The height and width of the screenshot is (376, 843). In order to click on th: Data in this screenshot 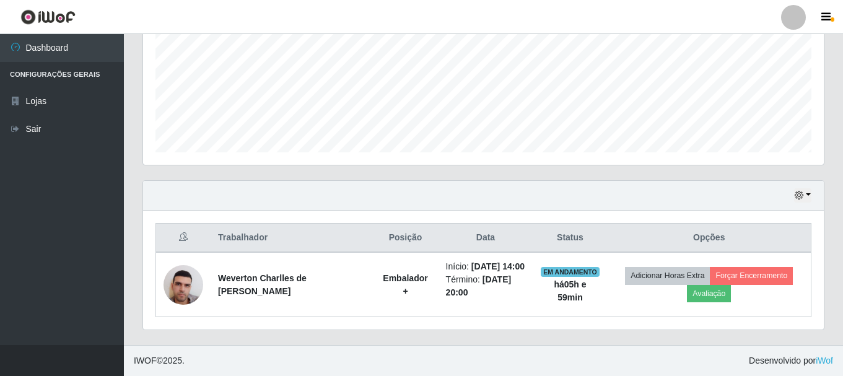, I will do `click(486, 238)`.